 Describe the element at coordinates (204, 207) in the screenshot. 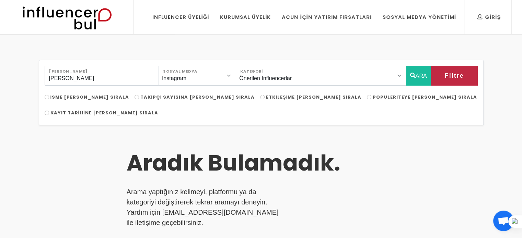

I see `p: Arama yaptığınız kelimeyi, platformu ya da kategoriyi değiştirerek tekrar aramayı deneyin. Yardım...` at that location.